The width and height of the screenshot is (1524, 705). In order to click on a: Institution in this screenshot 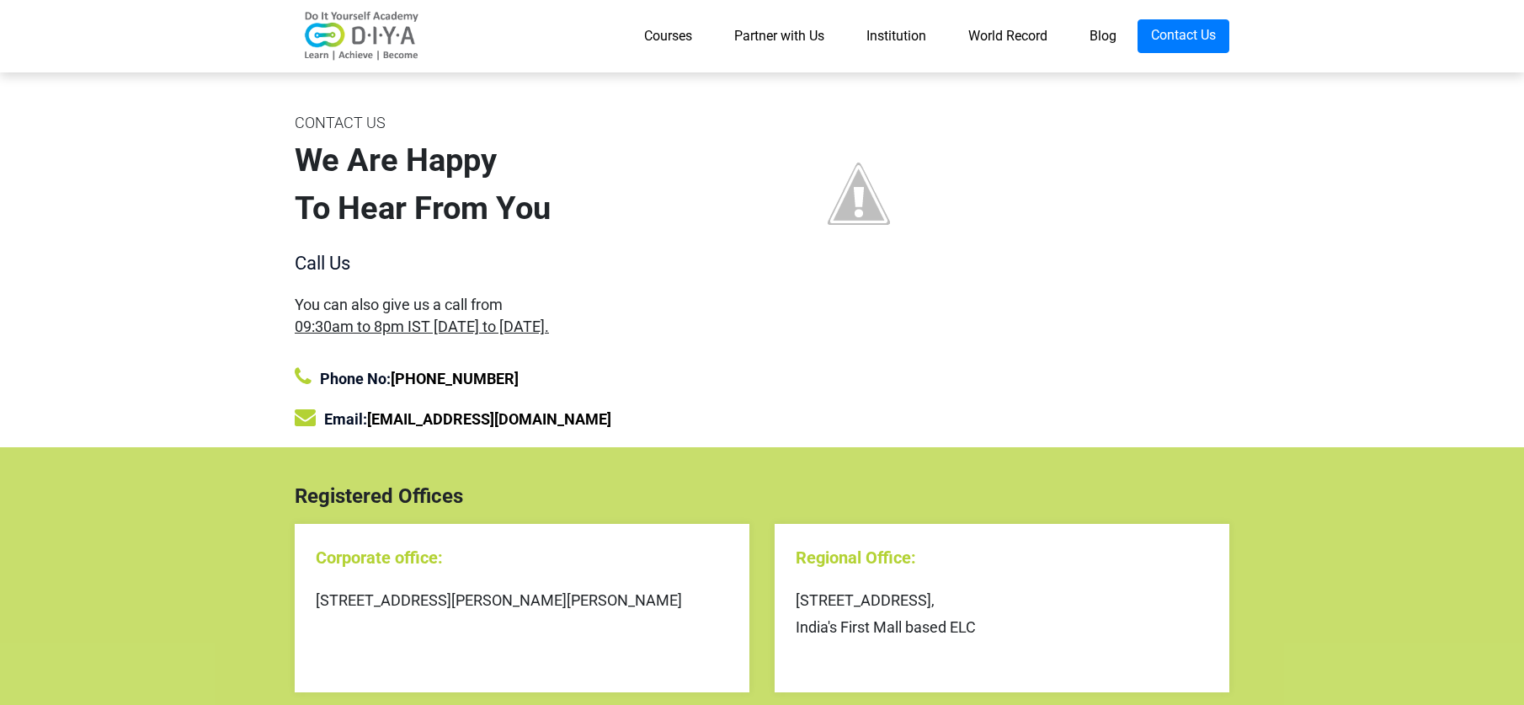, I will do `click(896, 36)`.